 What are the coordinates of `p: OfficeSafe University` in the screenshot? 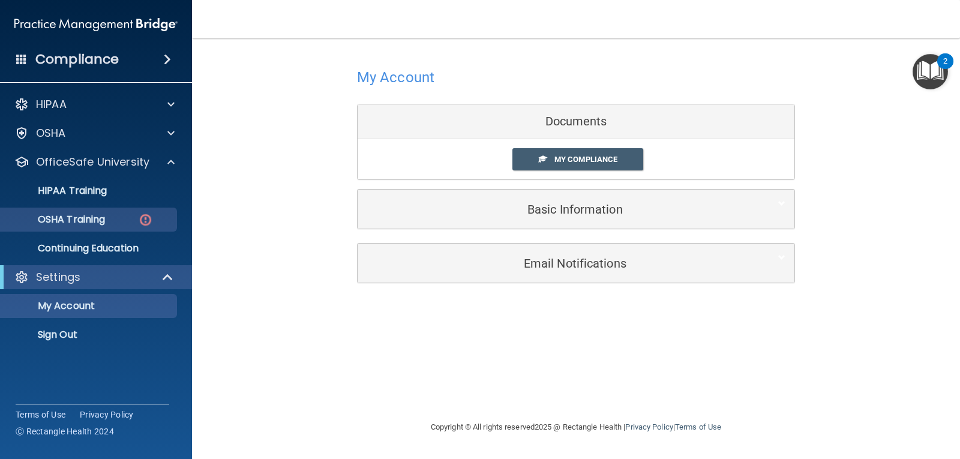 It's located at (92, 162).